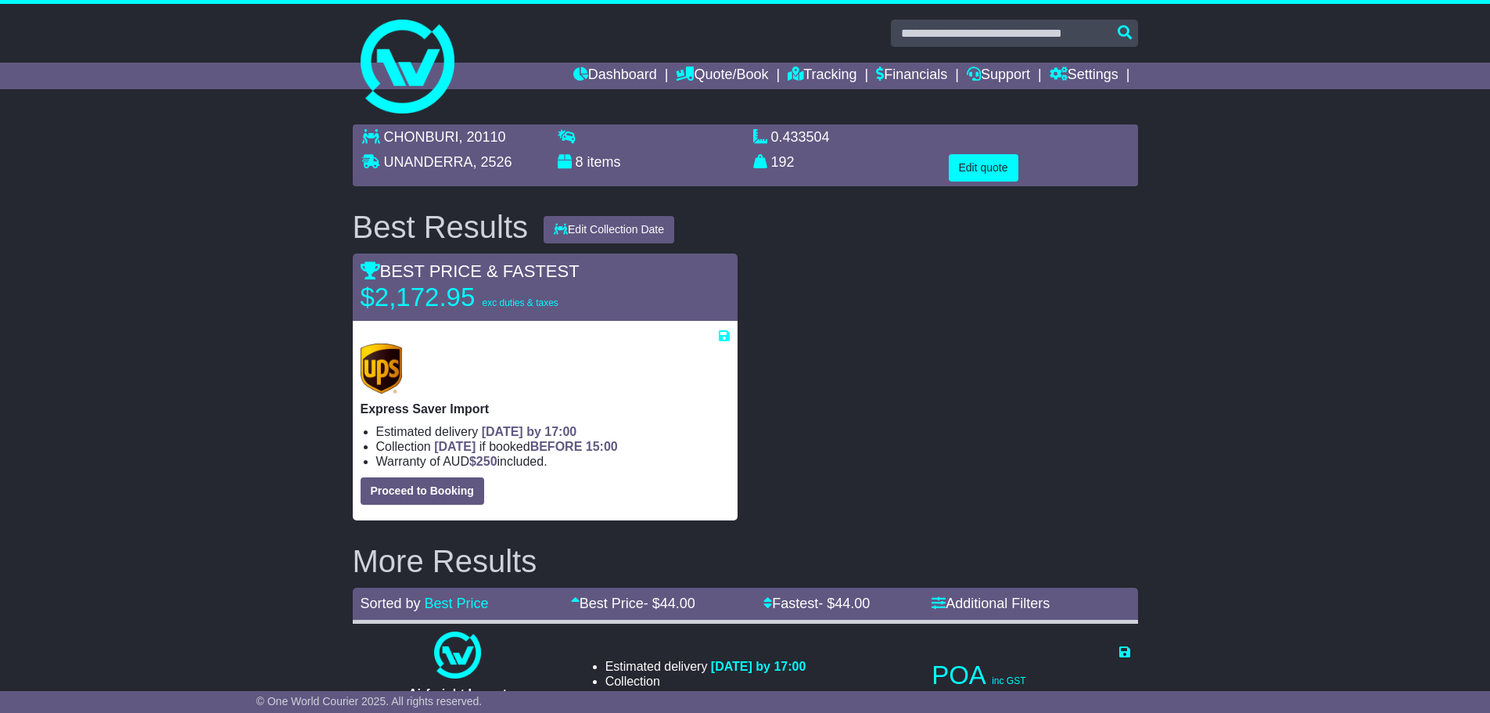  Describe the element at coordinates (556, 446) in the screenshot. I see `span: BEFORE` at that location.